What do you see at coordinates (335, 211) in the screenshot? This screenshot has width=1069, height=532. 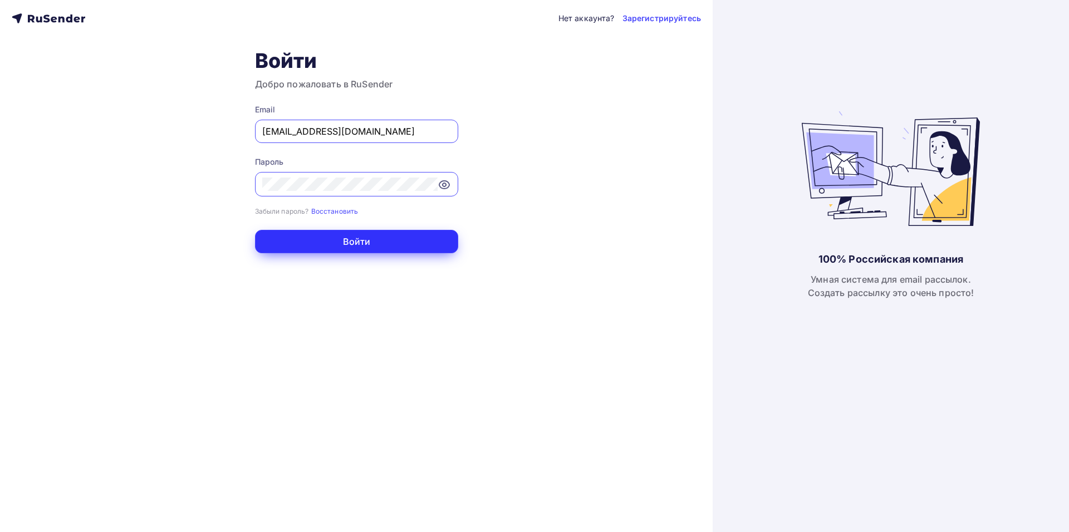 I see `a: Восстановить` at bounding box center [335, 211].